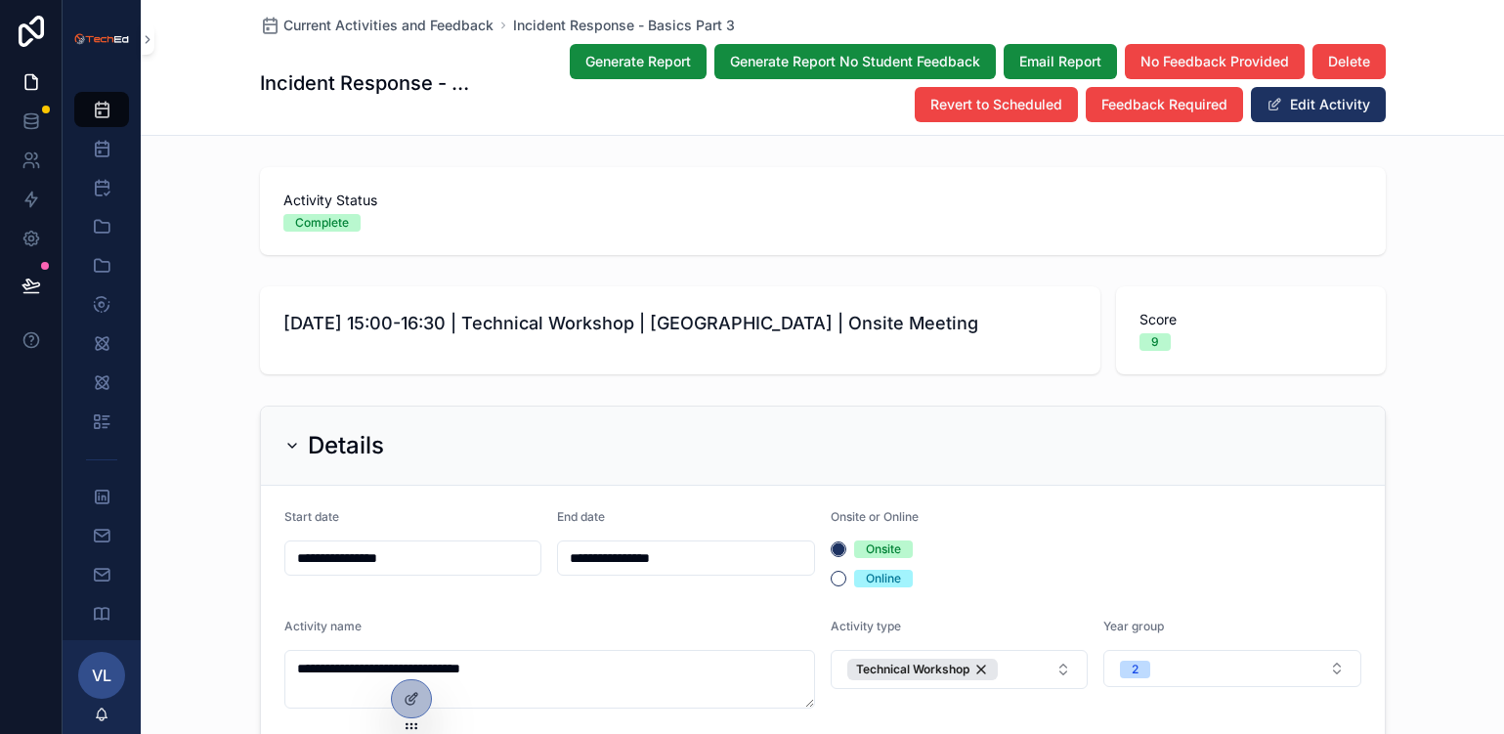 The width and height of the screenshot is (1504, 734). What do you see at coordinates (1349, 62) in the screenshot?
I see `span: Delete` at bounding box center [1349, 62].